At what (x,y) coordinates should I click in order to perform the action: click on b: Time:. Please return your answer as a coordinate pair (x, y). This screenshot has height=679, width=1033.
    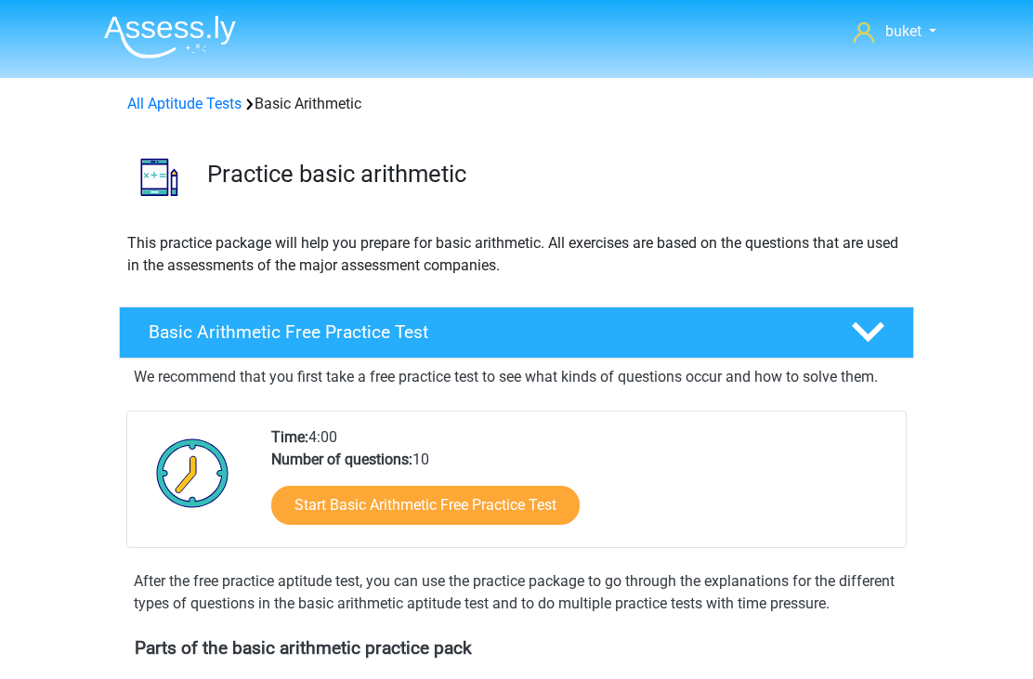
    Looking at the image, I should click on (290, 437).